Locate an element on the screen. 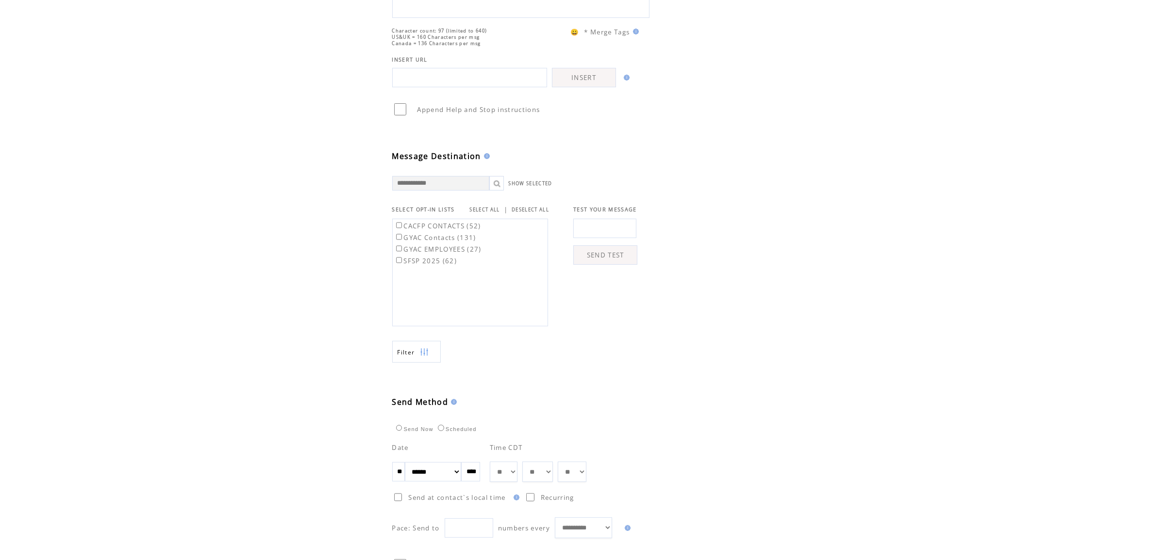 This screenshot has width=1151, height=560. span: Pace: Send to is located at coordinates (416, 528).